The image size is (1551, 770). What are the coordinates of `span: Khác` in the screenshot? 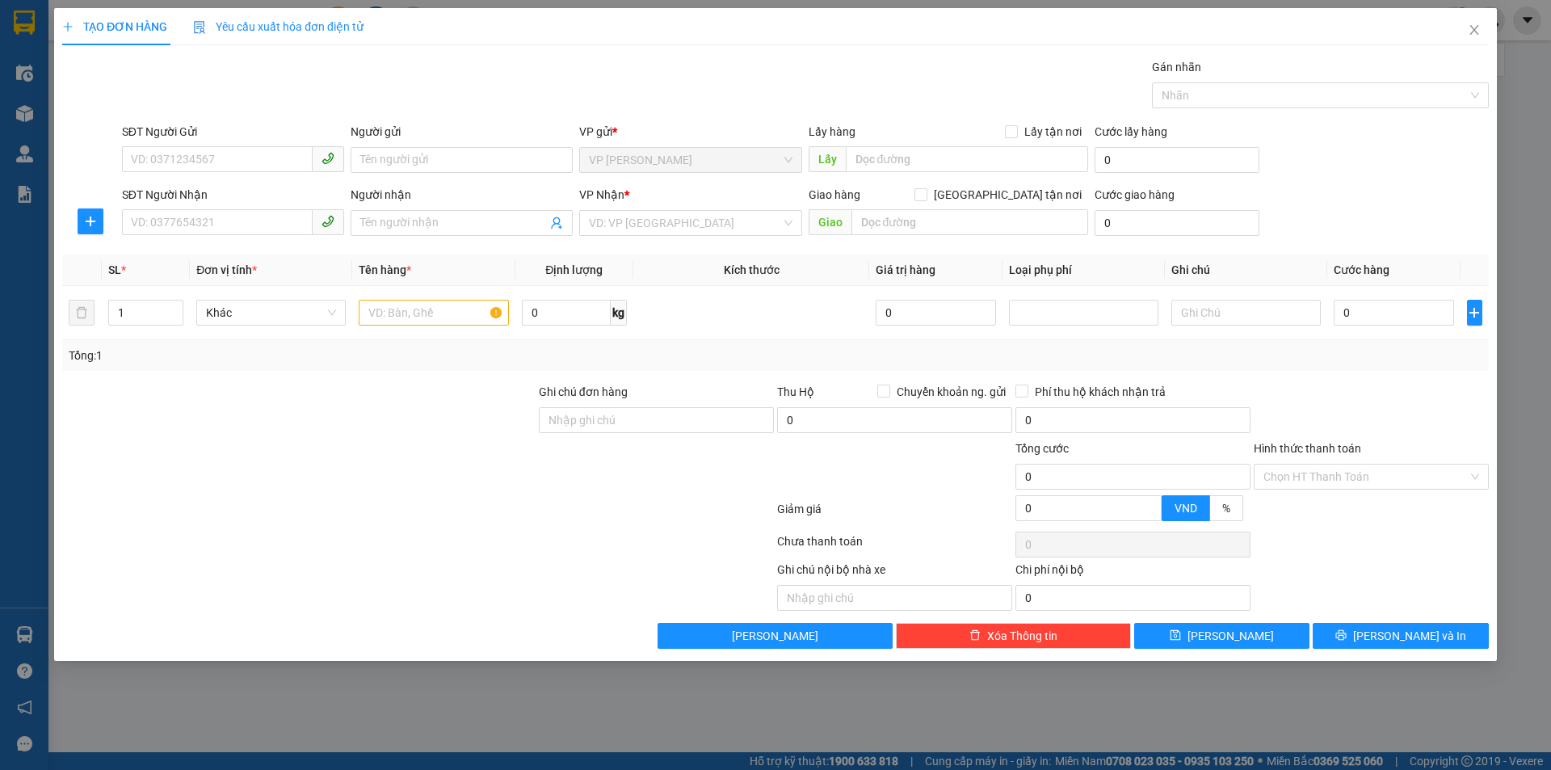 It's located at (271, 313).